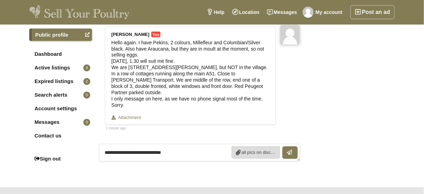 The image size is (424, 194). Describe the element at coordinates (61, 95) in the screenshot. I see `a: Search alerts0` at that location.